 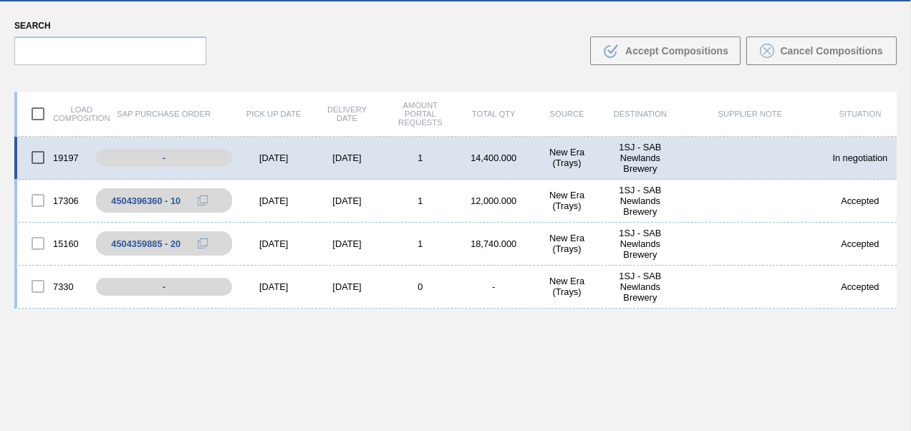 What do you see at coordinates (822, 51) in the screenshot?
I see `button: Cancel Compositions` at bounding box center [822, 51].